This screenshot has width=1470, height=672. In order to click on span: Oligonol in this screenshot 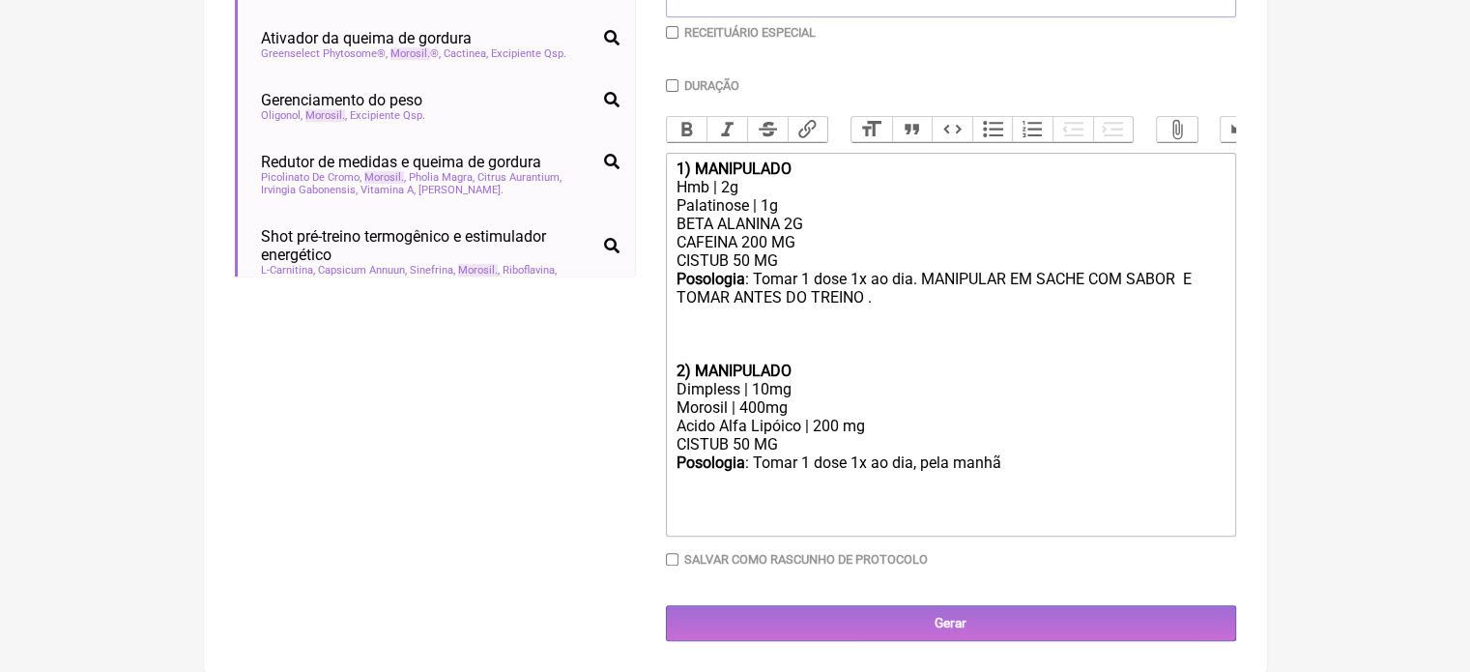, I will do `click(281, 115)`.